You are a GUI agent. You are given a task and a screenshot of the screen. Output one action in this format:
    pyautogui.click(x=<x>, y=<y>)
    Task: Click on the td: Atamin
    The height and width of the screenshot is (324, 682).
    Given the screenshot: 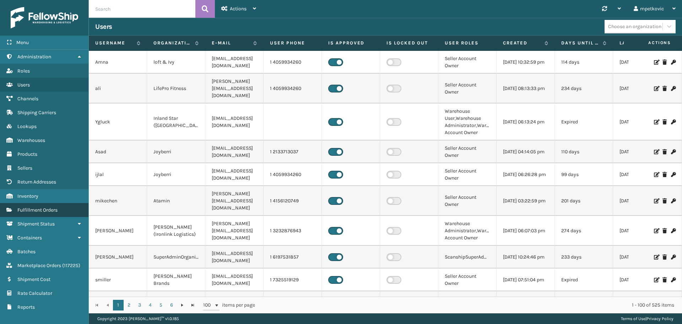 What is the action you would take?
    pyautogui.click(x=176, y=201)
    